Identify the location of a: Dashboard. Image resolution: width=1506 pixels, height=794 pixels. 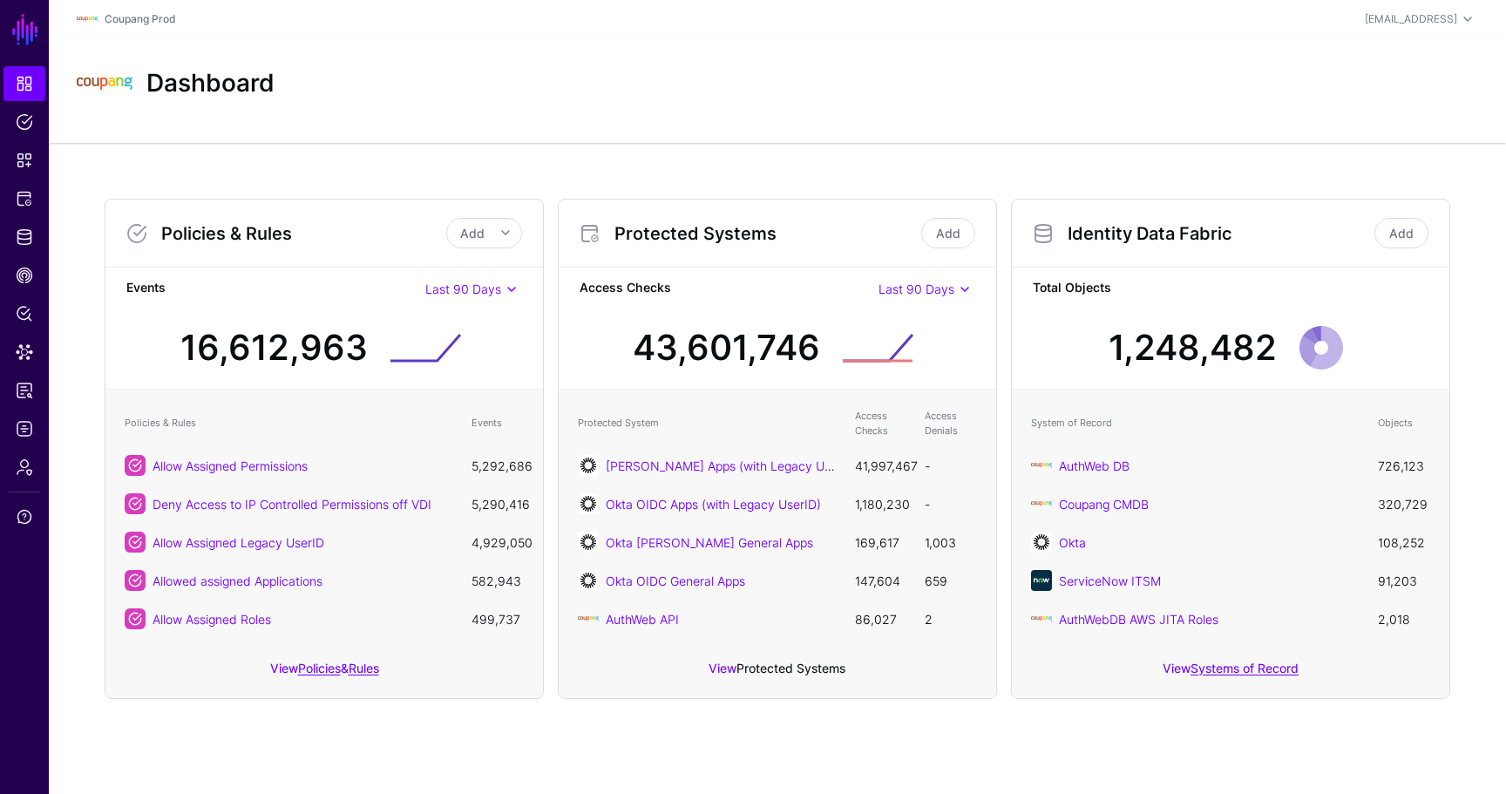
(24, 84).